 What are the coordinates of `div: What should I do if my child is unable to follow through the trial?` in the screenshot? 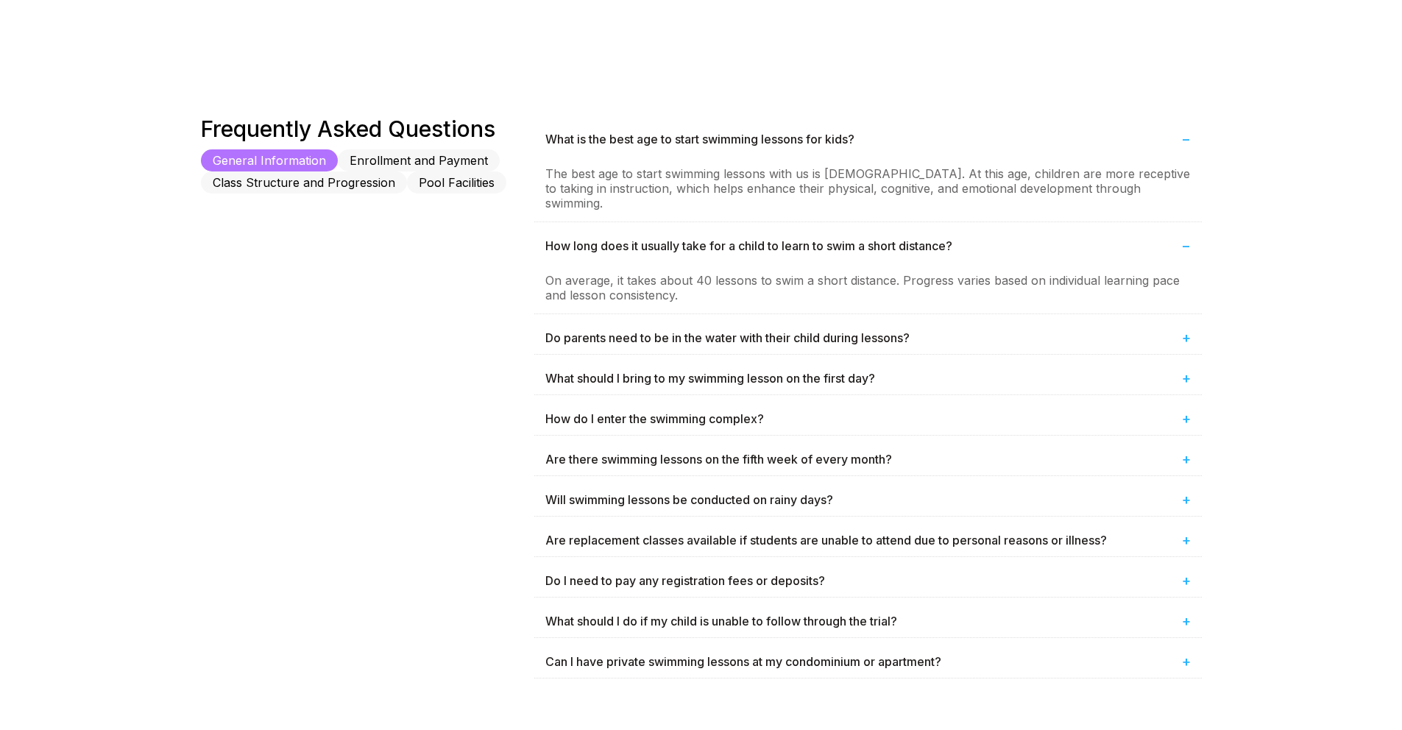 It's located at (867, 621).